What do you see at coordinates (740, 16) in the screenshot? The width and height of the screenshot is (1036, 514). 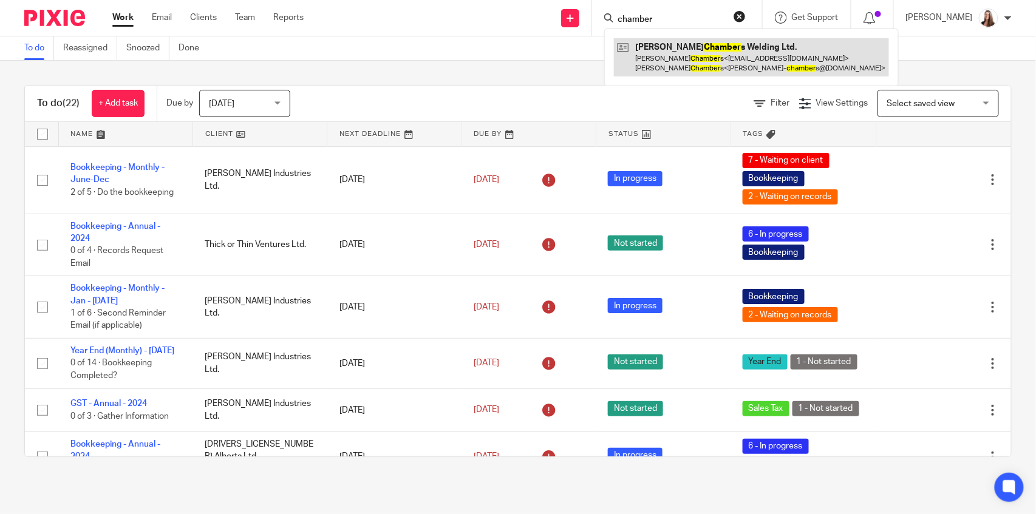 I see `button: Clear` at bounding box center [740, 16].